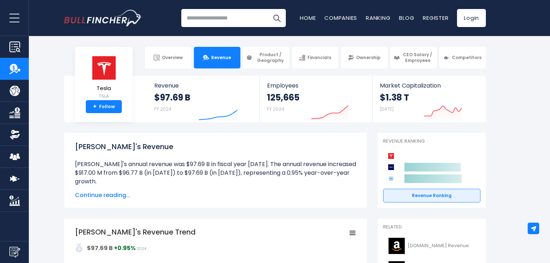  I want to click on img: Tesla competitors logo, so click(391, 156).